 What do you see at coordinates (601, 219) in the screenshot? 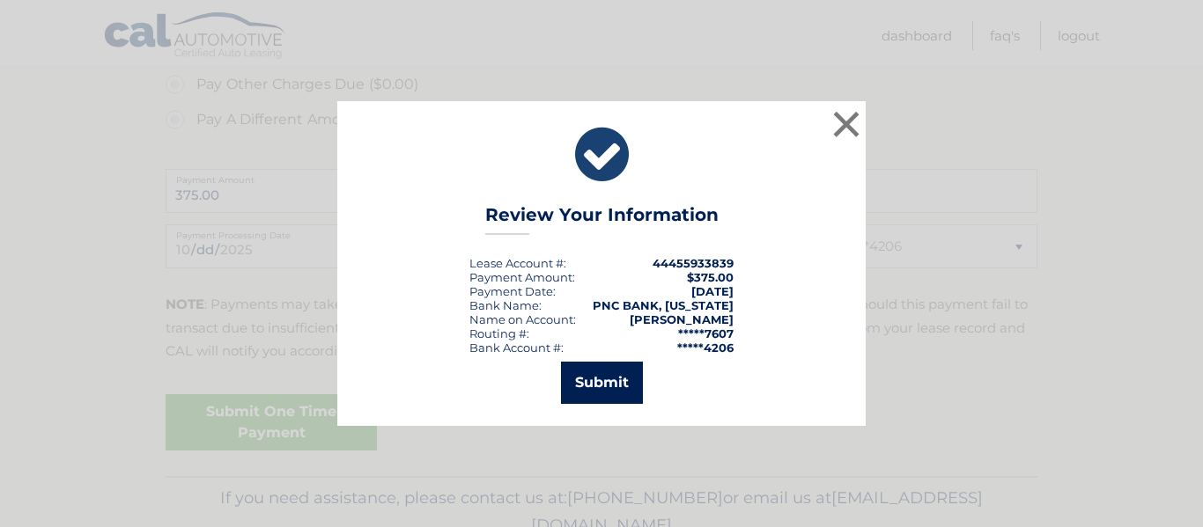
I see `h3: Review Your Information` at bounding box center [601, 219].